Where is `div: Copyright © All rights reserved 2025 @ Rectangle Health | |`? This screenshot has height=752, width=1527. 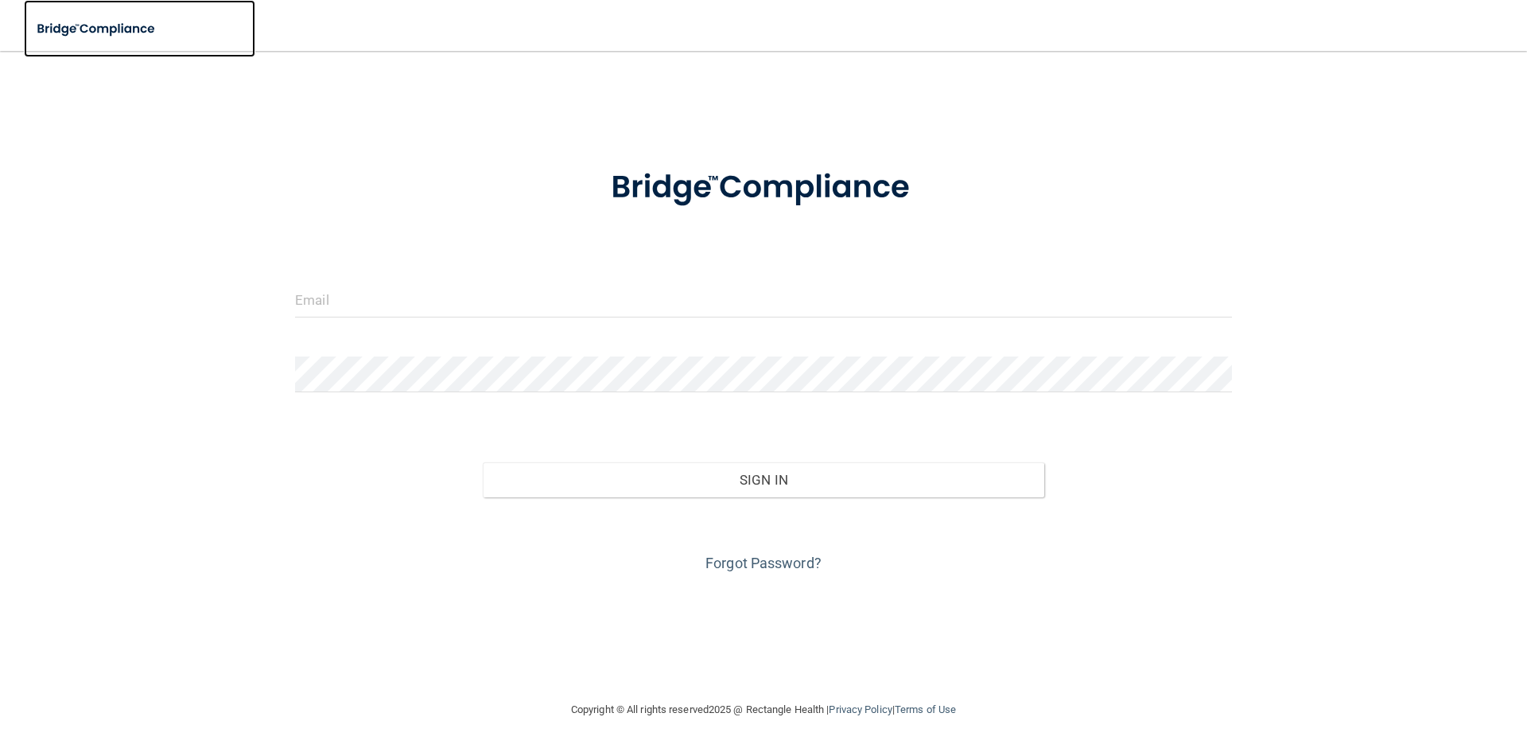
div: Copyright © All rights reserved 2025 @ Rectangle Health | | is located at coordinates (764, 710).